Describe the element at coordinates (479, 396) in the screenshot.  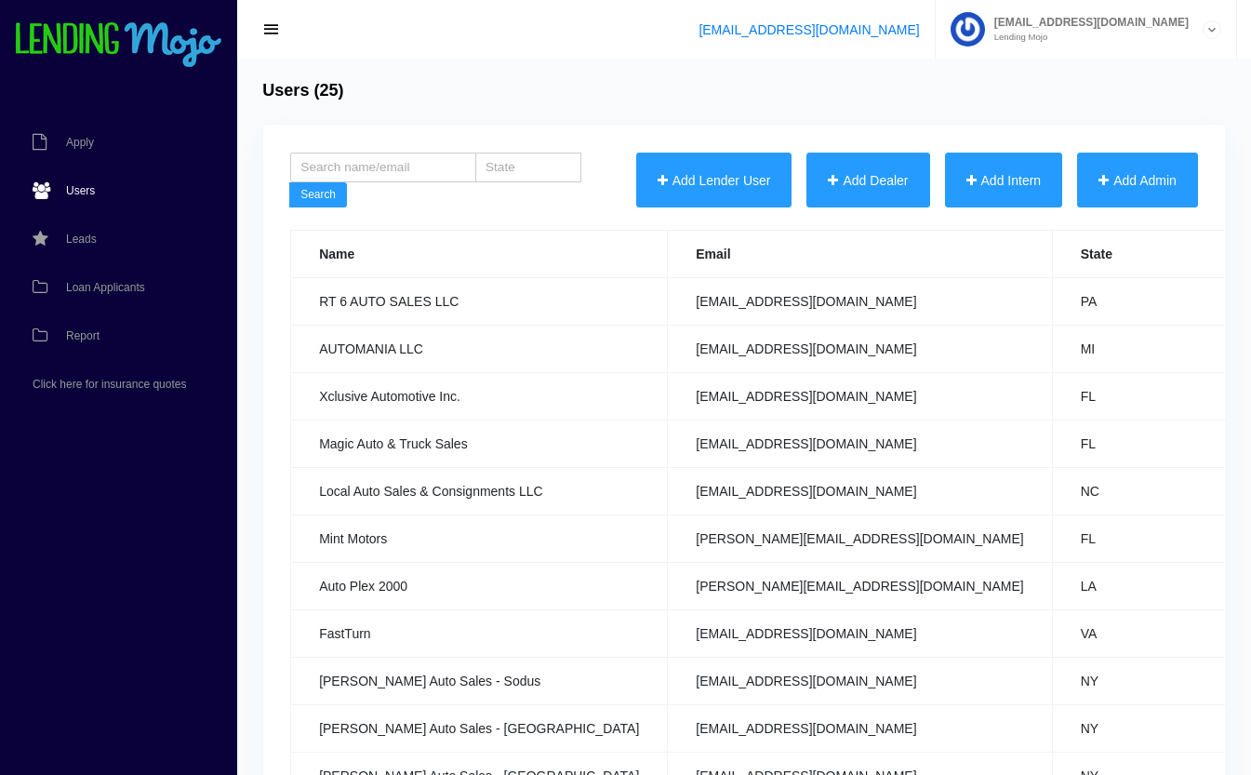
I see `td: Xclusive Automotive Inc.` at that location.